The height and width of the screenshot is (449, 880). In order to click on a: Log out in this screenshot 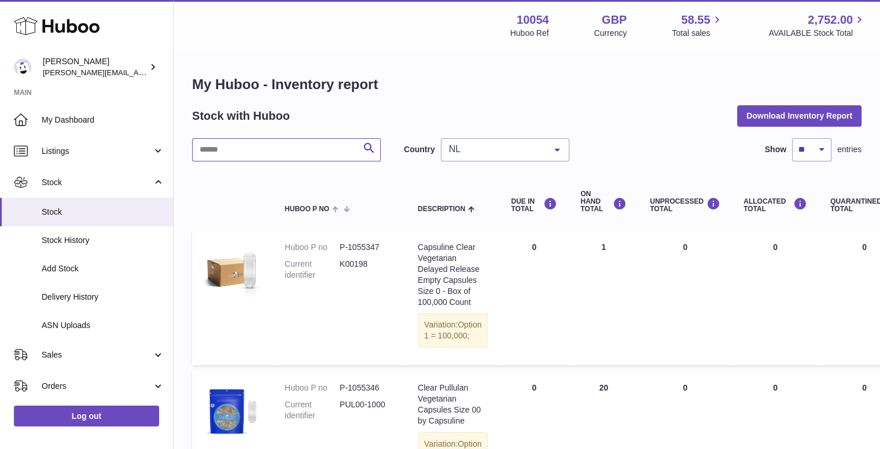, I will do `click(86, 416)`.